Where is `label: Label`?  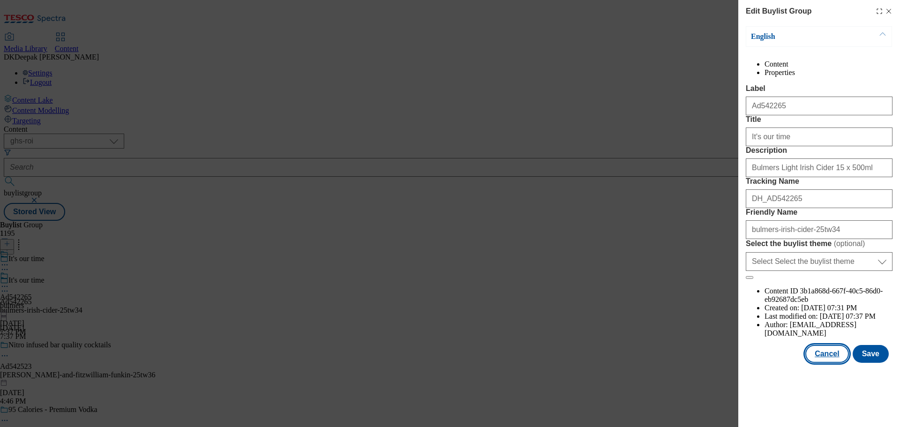
label: Label is located at coordinates (819, 89).